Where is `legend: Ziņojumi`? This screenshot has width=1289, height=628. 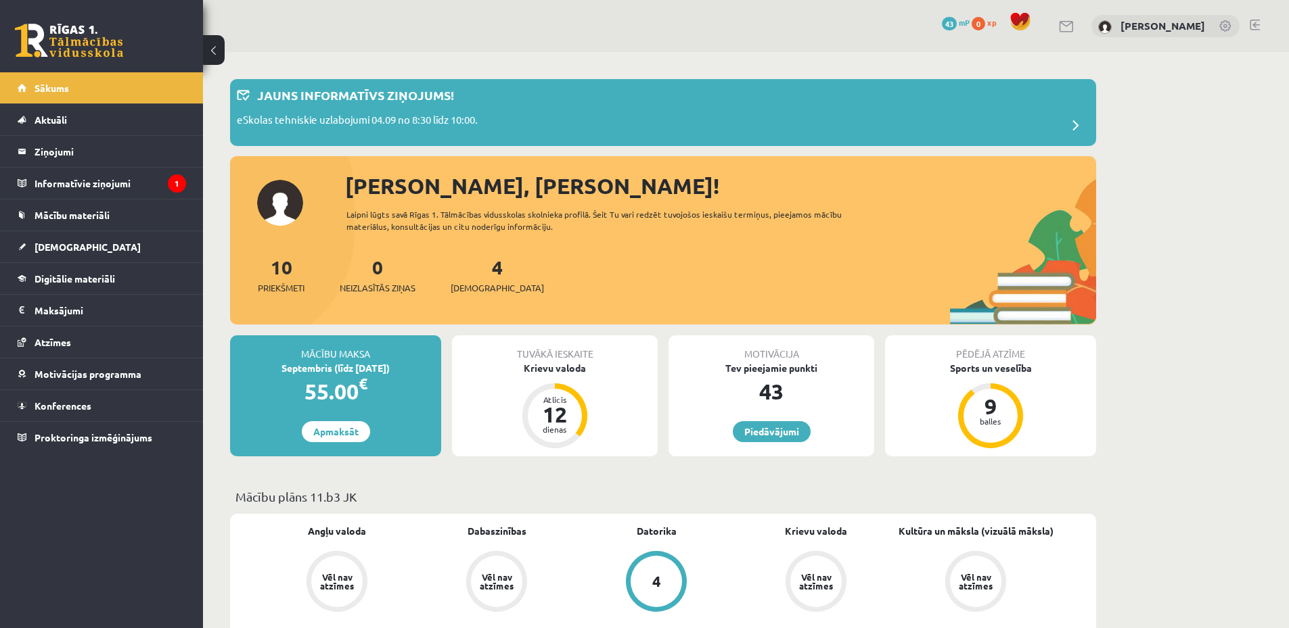 legend: Ziņojumi is located at coordinates (110, 152).